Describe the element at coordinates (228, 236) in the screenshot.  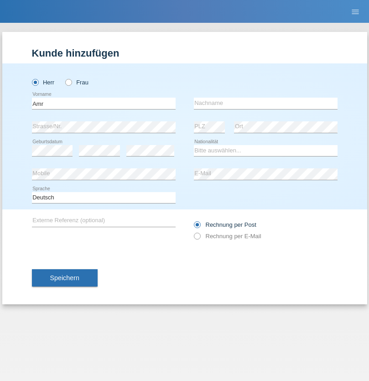
I see `label: Rechnung per E-Mail` at that location.